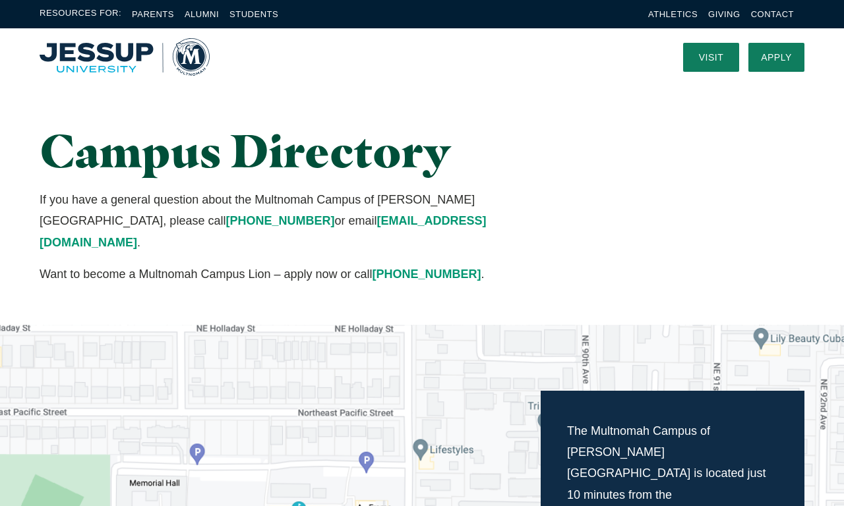 The image size is (844, 506). What do you see at coordinates (776, 57) in the screenshot?
I see `a: Apply` at bounding box center [776, 57].